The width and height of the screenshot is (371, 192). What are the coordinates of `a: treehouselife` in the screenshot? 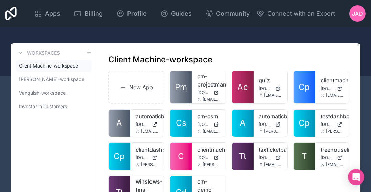 It's located at (332, 149).